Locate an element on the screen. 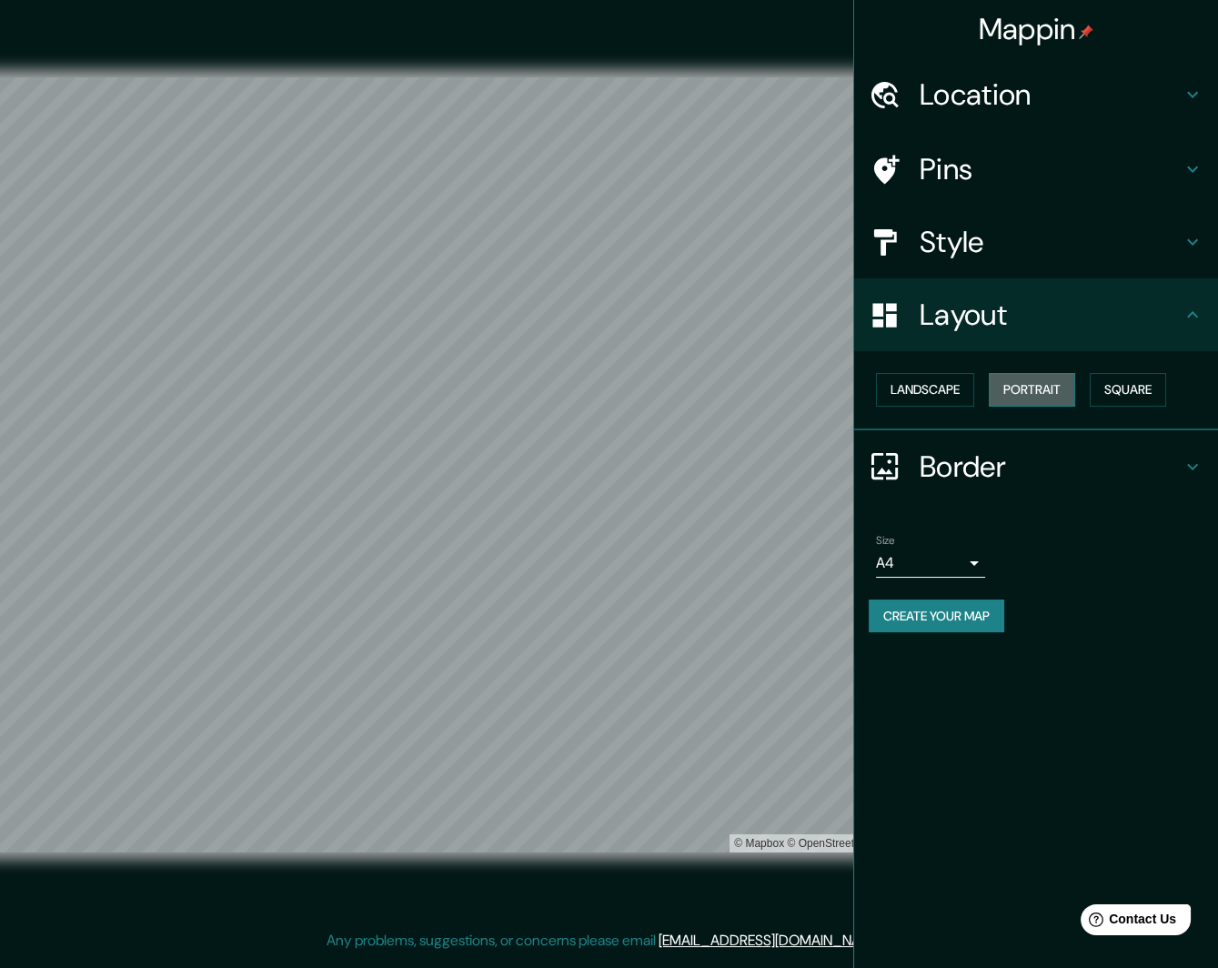  button: Create your map is located at coordinates (936, 616).